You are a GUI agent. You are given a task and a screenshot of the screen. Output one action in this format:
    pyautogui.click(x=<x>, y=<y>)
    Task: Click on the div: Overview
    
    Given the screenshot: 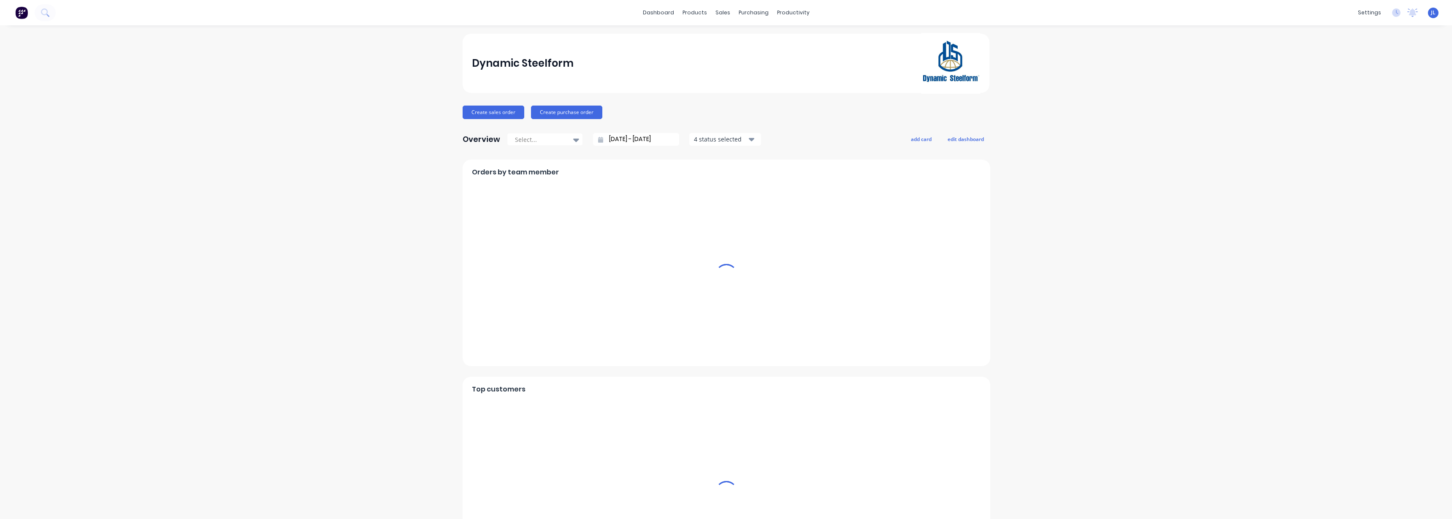 What is the action you would take?
    pyautogui.click(x=481, y=139)
    